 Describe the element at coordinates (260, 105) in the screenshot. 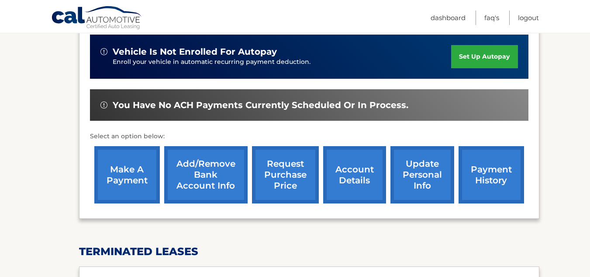

I see `span: You have no ACH payments currently scheduled or in process.` at that location.